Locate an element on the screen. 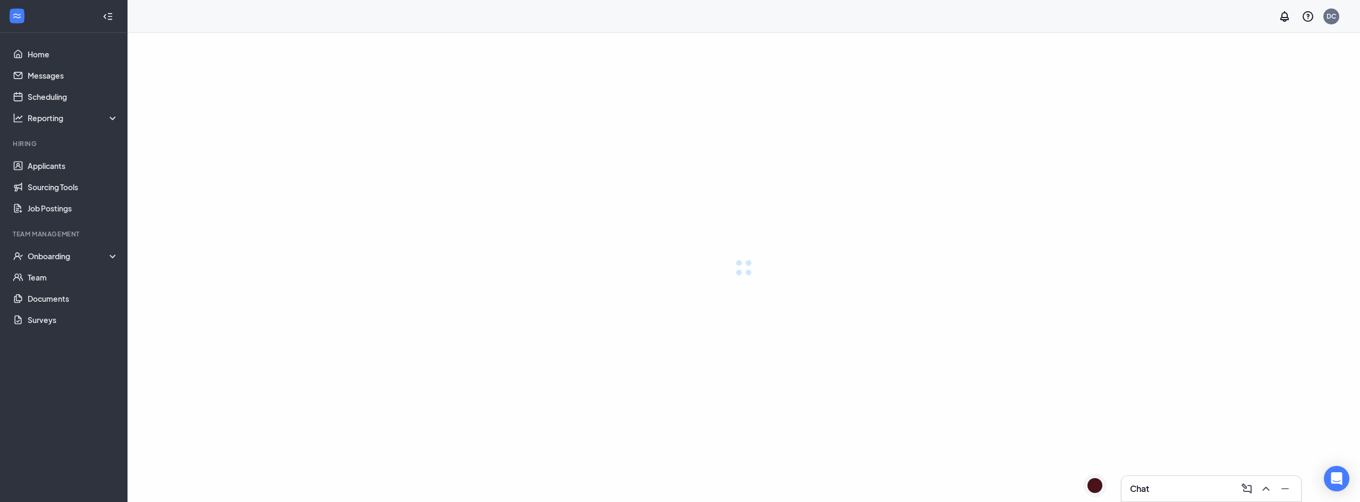  svg: Minimize is located at coordinates (1285, 489).